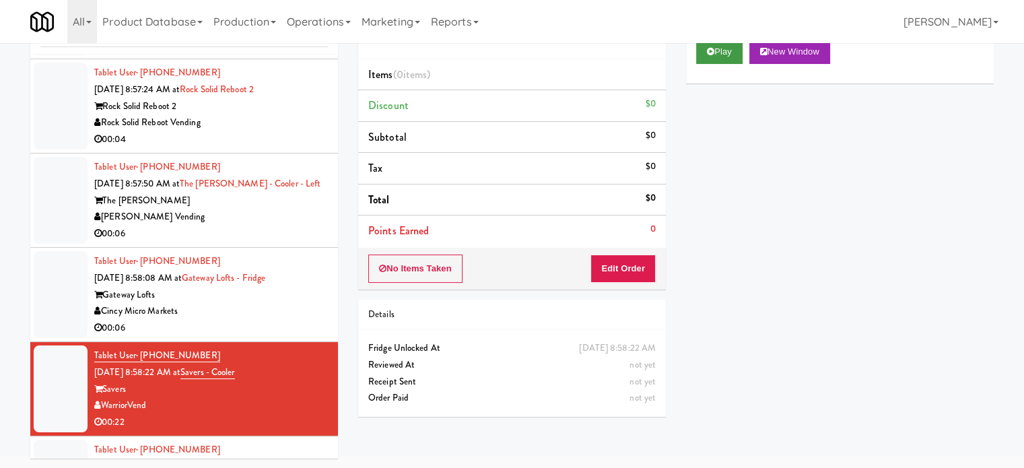 The image size is (1024, 468). Describe the element at coordinates (211, 139) in the screenshot. I see `div: 00:04` at that location.